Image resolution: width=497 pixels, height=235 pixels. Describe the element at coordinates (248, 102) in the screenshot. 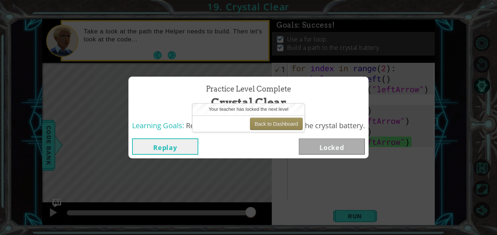

I see `span: Crystal Clear` at that location.